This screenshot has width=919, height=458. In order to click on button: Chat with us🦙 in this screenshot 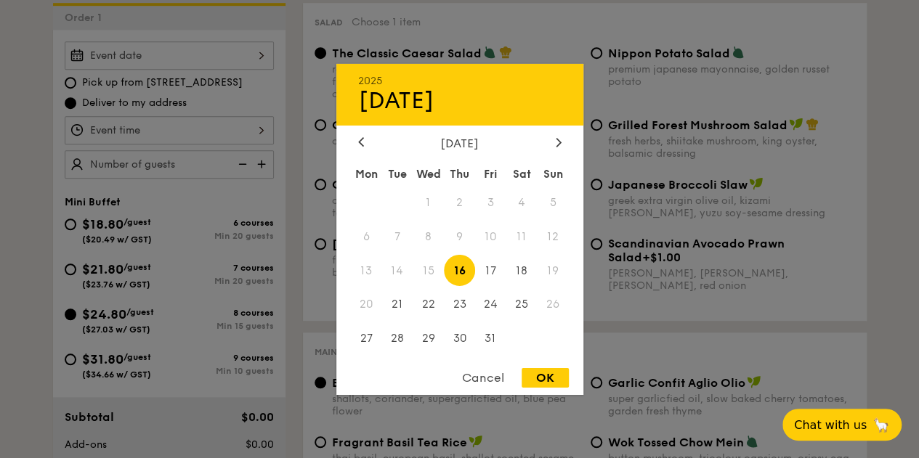, I will do `click(842, 425)`.